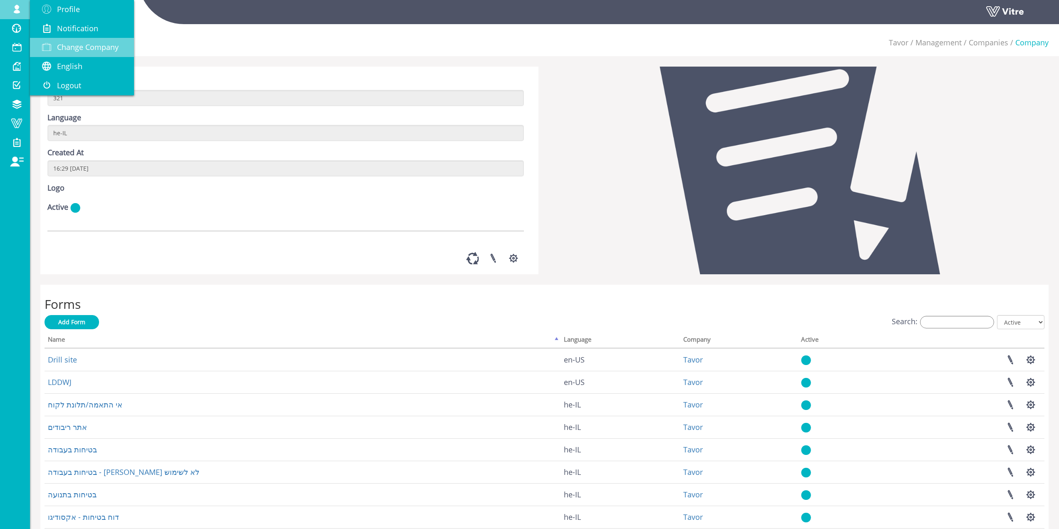 The width and height of the screenshot is (1059, 529). Describe the element at coordinates (620, 341) in the screenshot. I see `th: Language` at that location.